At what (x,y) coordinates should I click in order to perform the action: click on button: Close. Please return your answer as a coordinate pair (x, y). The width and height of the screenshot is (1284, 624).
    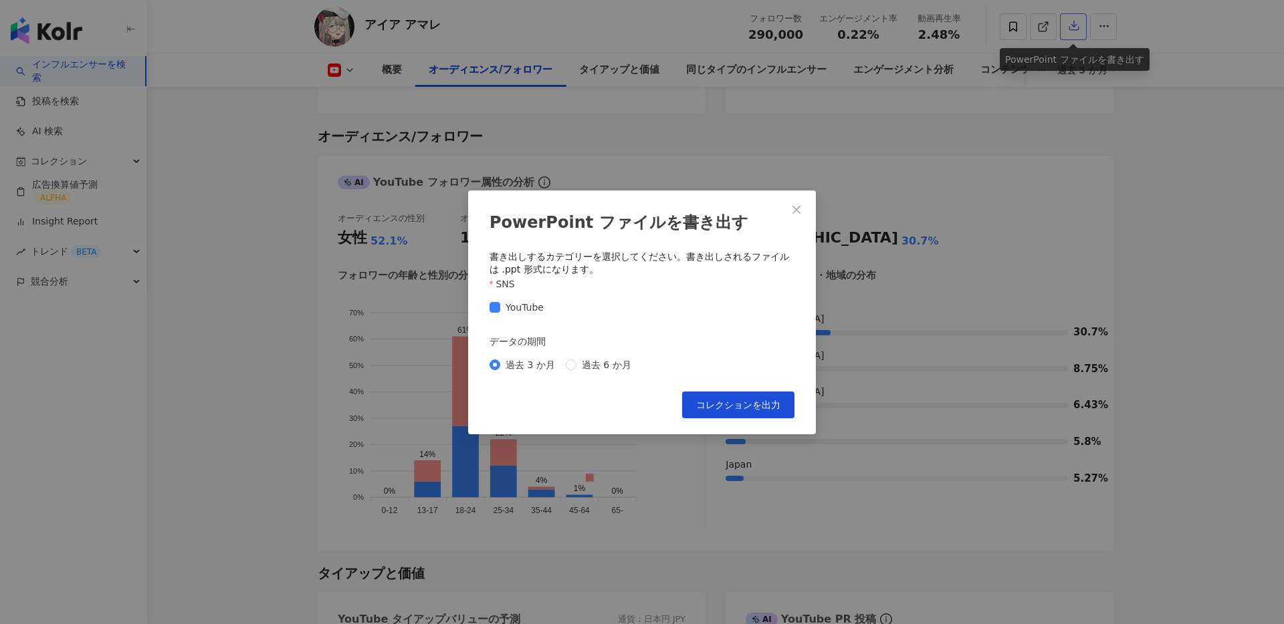
    Looking at the image, I should click on (796, 209).